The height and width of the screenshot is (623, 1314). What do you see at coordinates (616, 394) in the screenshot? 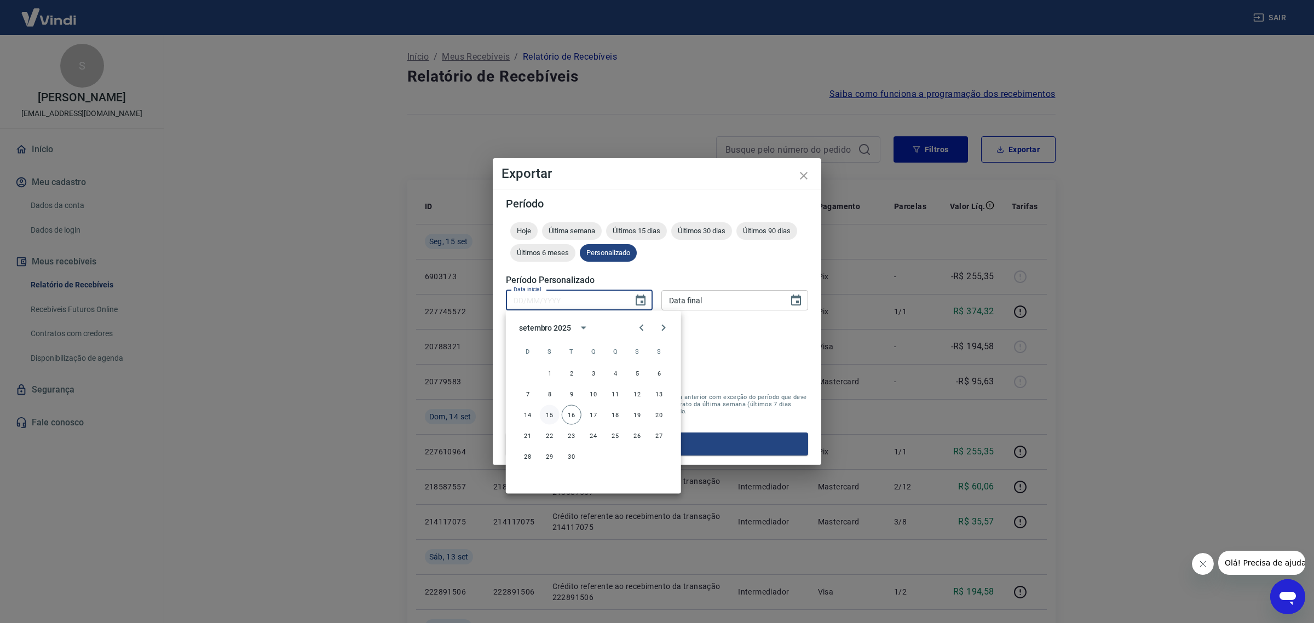
I see `button: 11` at bounding box center [616, 394].